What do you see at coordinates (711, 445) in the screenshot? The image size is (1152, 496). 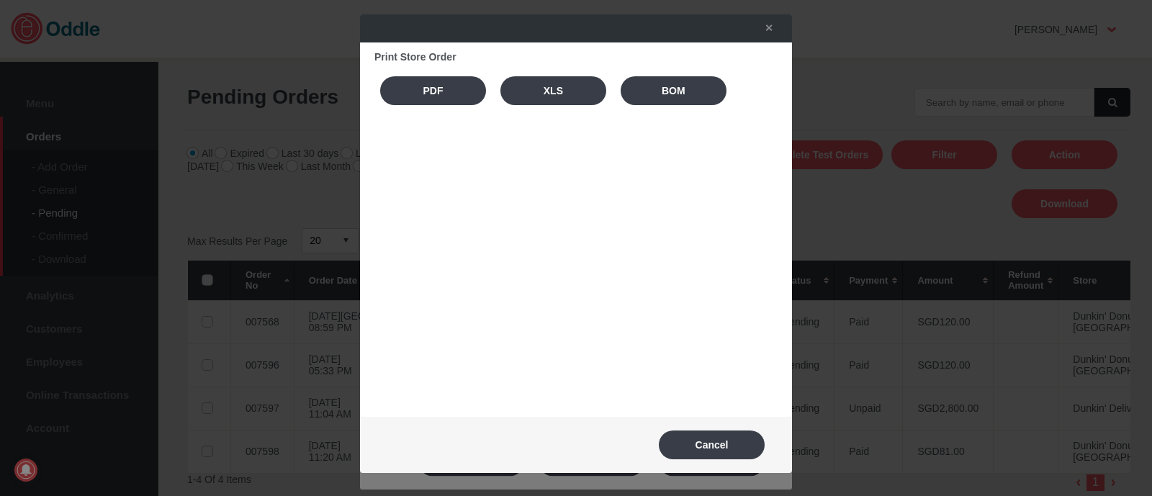 I see `button: Cancel` at bounding box center [711, 445].